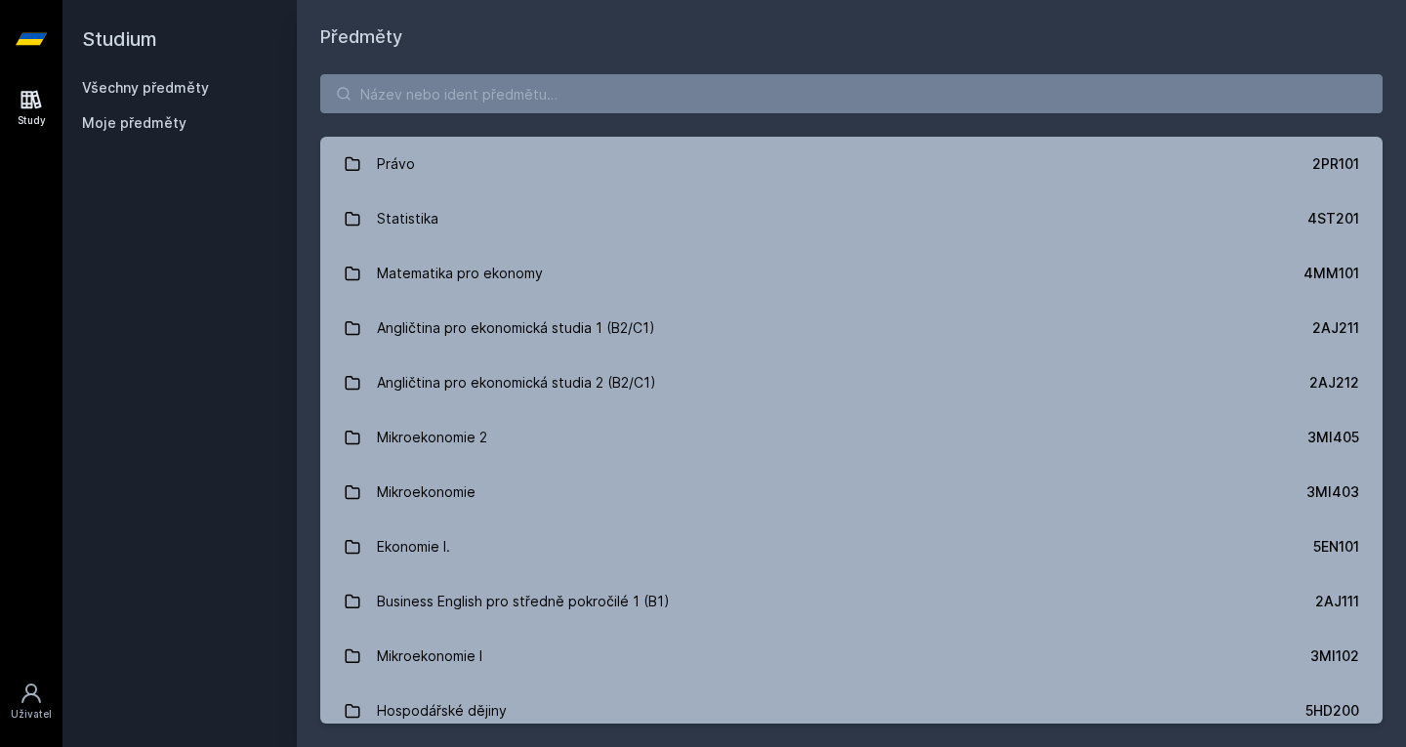 Image resolution: width=1406 pixels, height=747 pixels. I want to click on a: Angličtina pro ekonomická studia 2 (B2/C1) 2AJ212, so click(852, 383).